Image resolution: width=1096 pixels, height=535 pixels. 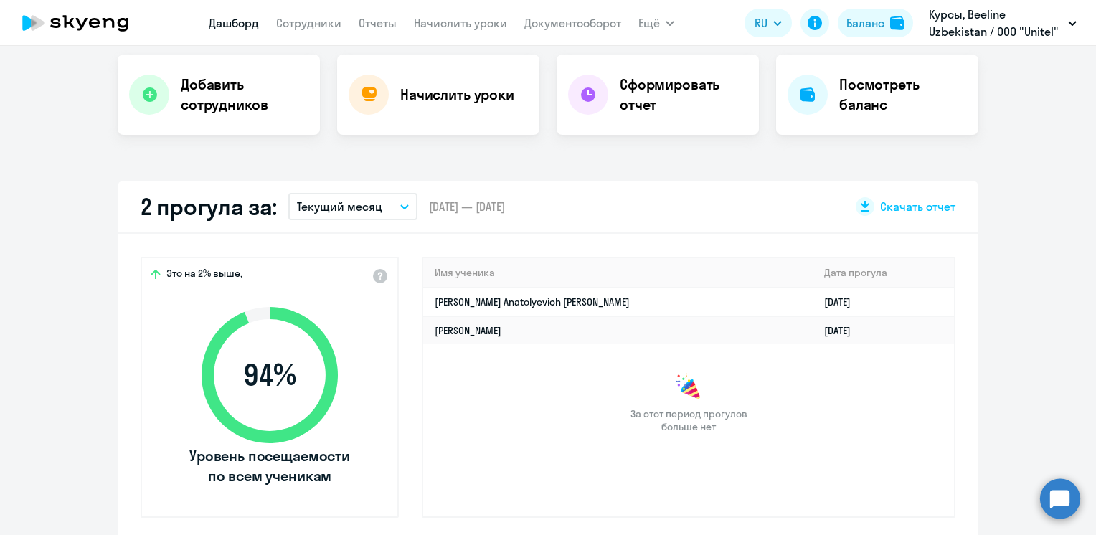 What do you see at coordinates (898, 23) in the screenshot?
I see `img: balance` at bounding box center [898, 23].